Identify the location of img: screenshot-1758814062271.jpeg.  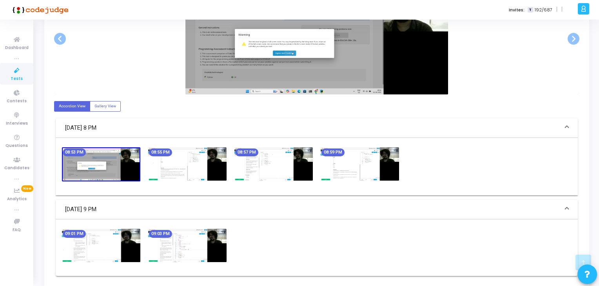
(274, 164).